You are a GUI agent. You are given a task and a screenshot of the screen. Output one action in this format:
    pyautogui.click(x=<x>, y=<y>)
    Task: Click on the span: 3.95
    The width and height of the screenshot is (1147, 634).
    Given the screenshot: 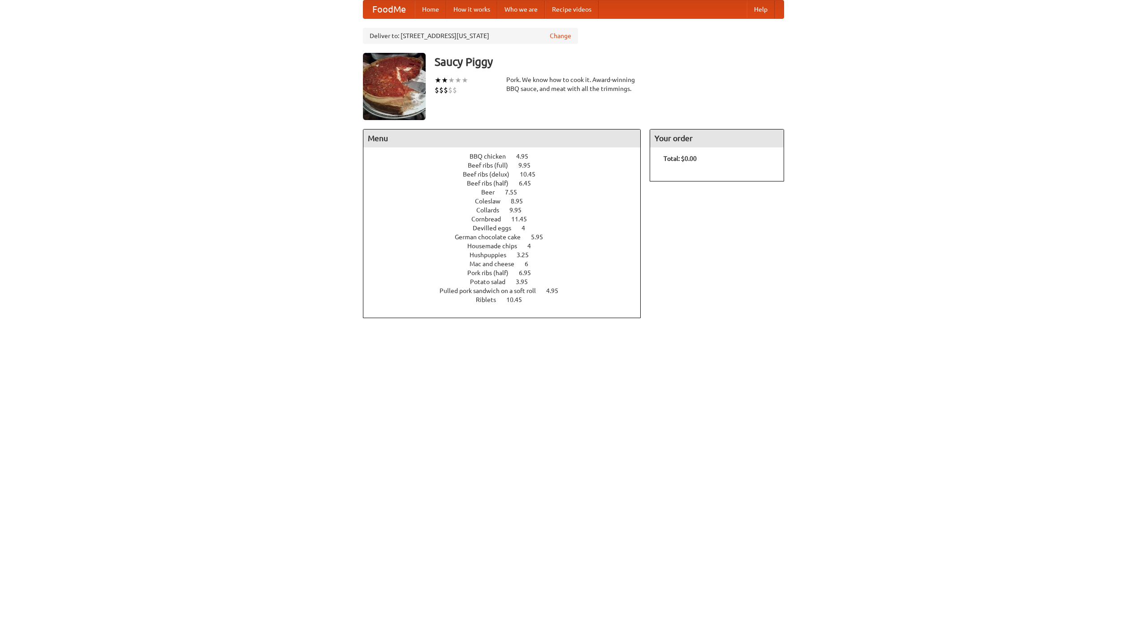 What is the action you would take?
    pyautogui.click(x=526, y=282)
    